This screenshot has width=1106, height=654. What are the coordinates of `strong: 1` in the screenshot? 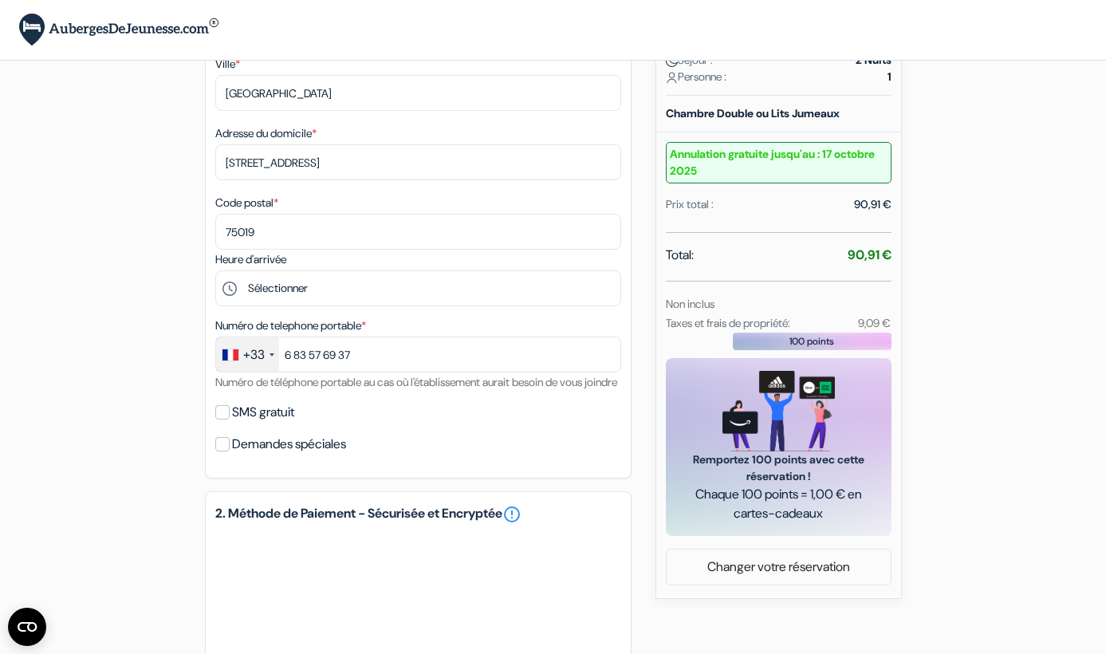 It's located at (889, 77).